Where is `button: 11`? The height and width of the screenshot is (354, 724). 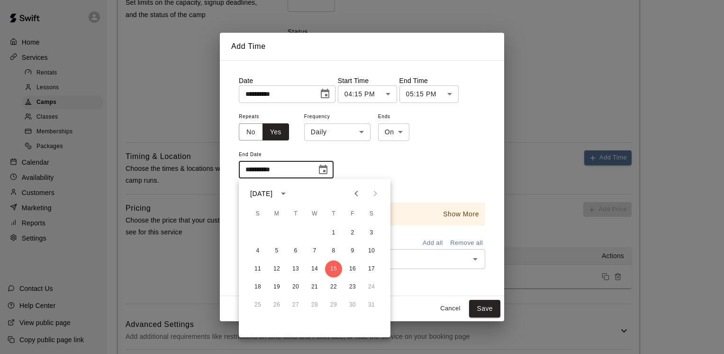 button: 11 is located at coordinates (258, 269).